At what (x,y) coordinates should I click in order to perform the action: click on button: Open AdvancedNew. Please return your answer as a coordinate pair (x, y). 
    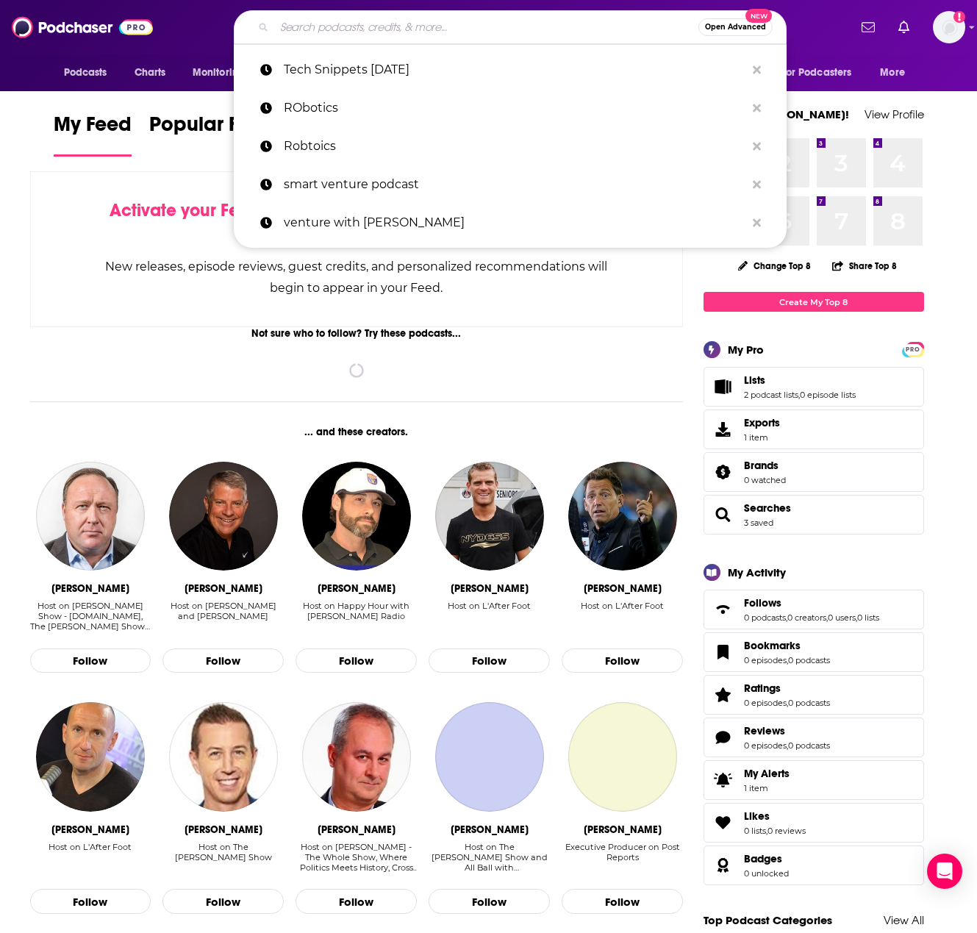
    Looking at the image, I should click on (735, 27).